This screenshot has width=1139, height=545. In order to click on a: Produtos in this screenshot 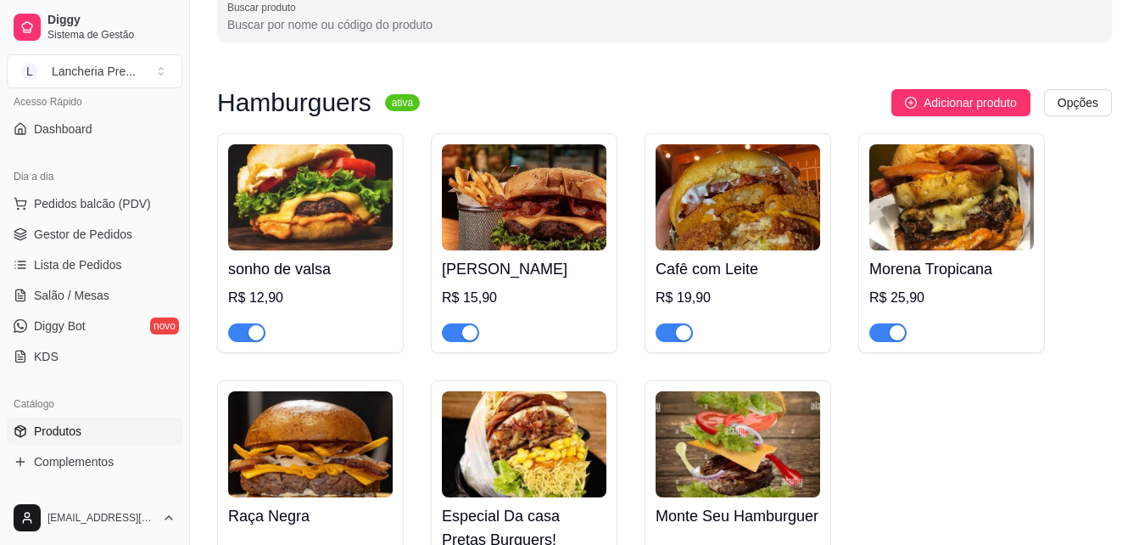, I will do `click(94, 431)`.